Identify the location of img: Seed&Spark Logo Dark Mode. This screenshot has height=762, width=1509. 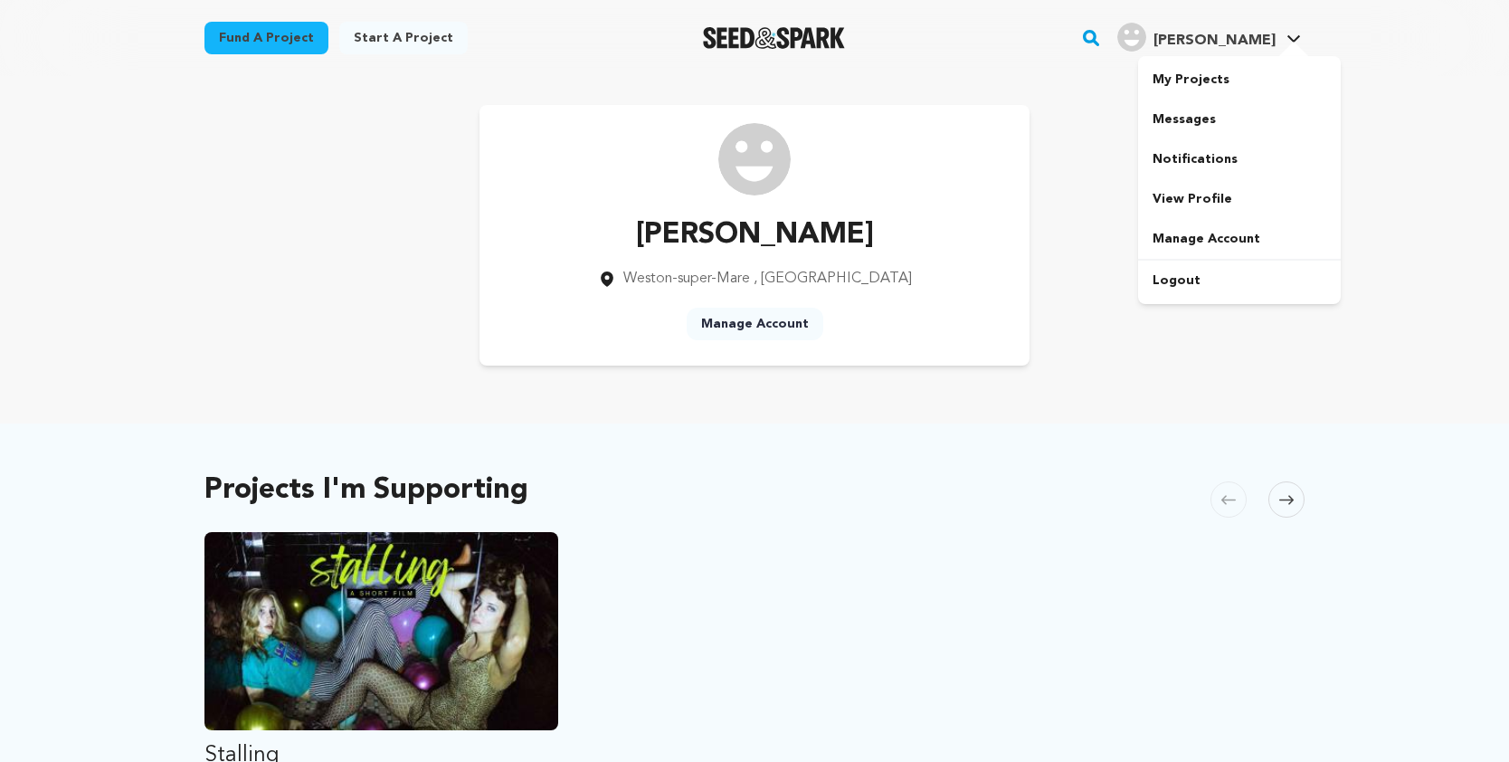
(773, 38).